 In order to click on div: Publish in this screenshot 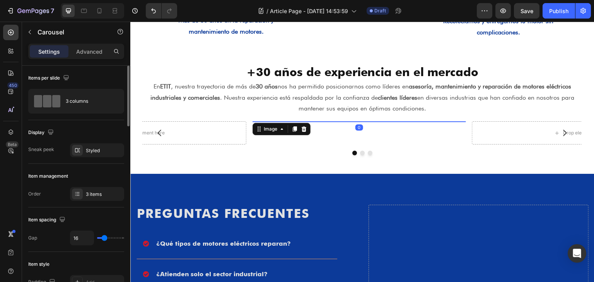, I will do `click(559, 11)`.